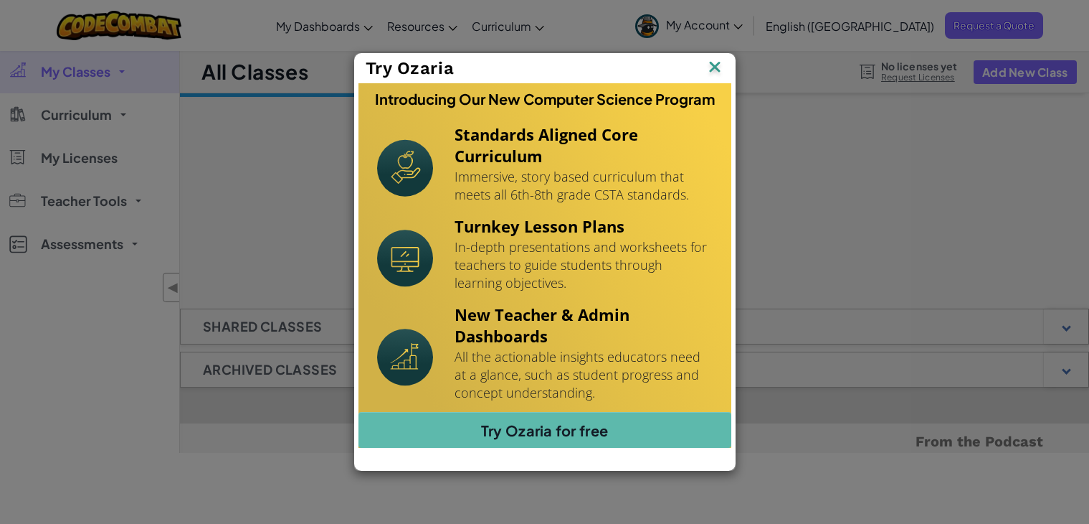  What do you see at coordinates (545, 430) in the screenshot?
I see `a: Try Ozaria for free` at bounding box center [545, 430].